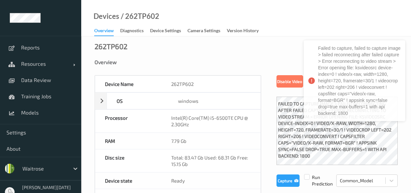 This screenshot has width=411, height=193. I want to click on a: Overview, so click(107, 31).